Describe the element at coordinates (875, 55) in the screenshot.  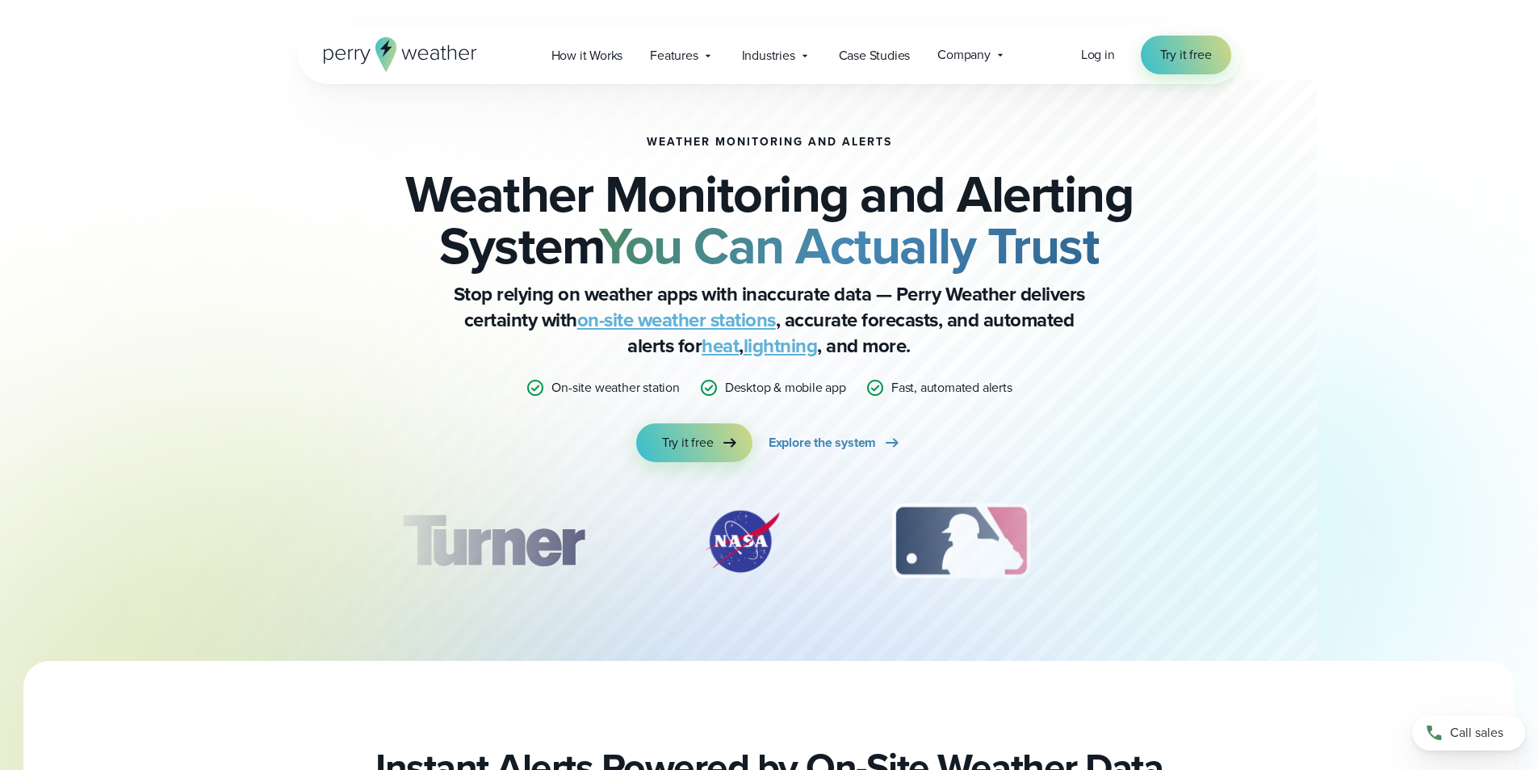
I see `a: Case Studies` at that location.